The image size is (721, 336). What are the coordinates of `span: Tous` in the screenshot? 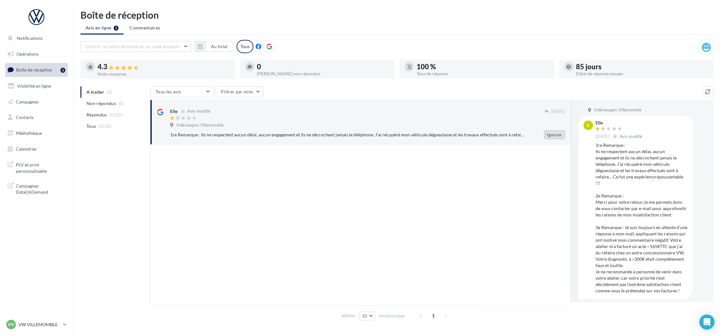 It's located at (91, 126).